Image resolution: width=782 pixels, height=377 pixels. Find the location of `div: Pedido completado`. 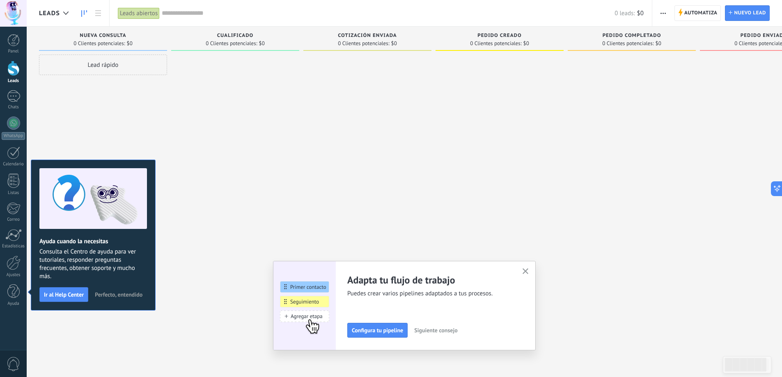

div: Pedido completado is located at coordinates (632, 36).